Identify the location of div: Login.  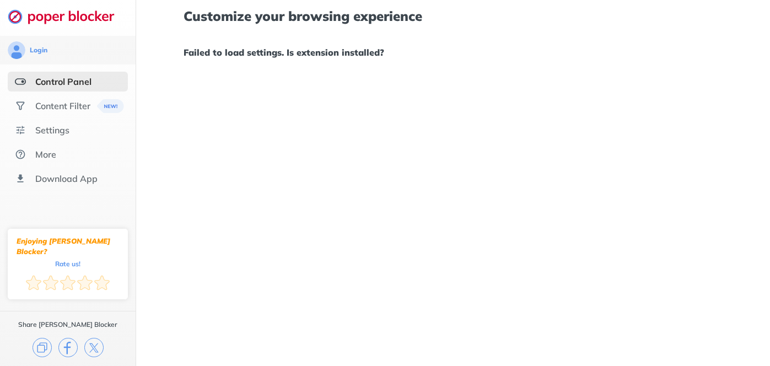
(39, 50).